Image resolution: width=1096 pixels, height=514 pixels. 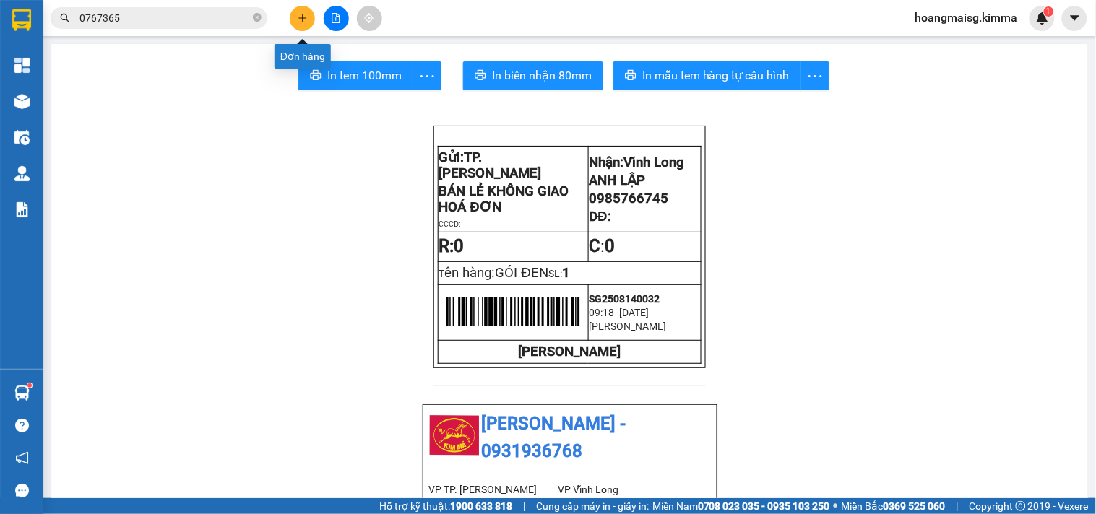 What do you see at coordinates (138, 118) in the screenshot?
I see `b: 107/1 , Đường 2/9 P1, TP Vĩnh Long` at bounding box center [138, 118].